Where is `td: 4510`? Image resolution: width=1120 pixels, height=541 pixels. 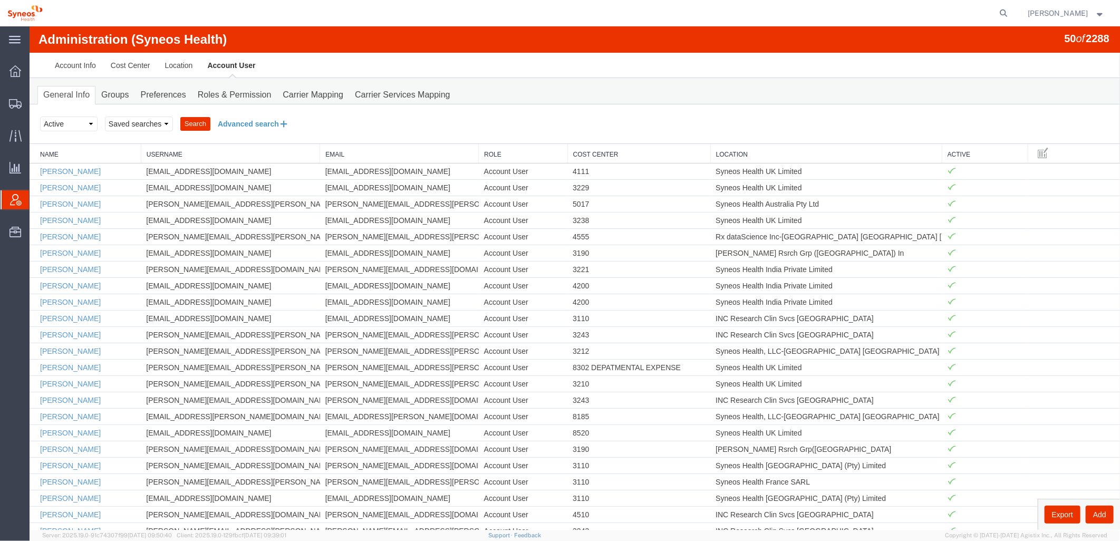
td: 4510 is located at coordinates (609, 488).